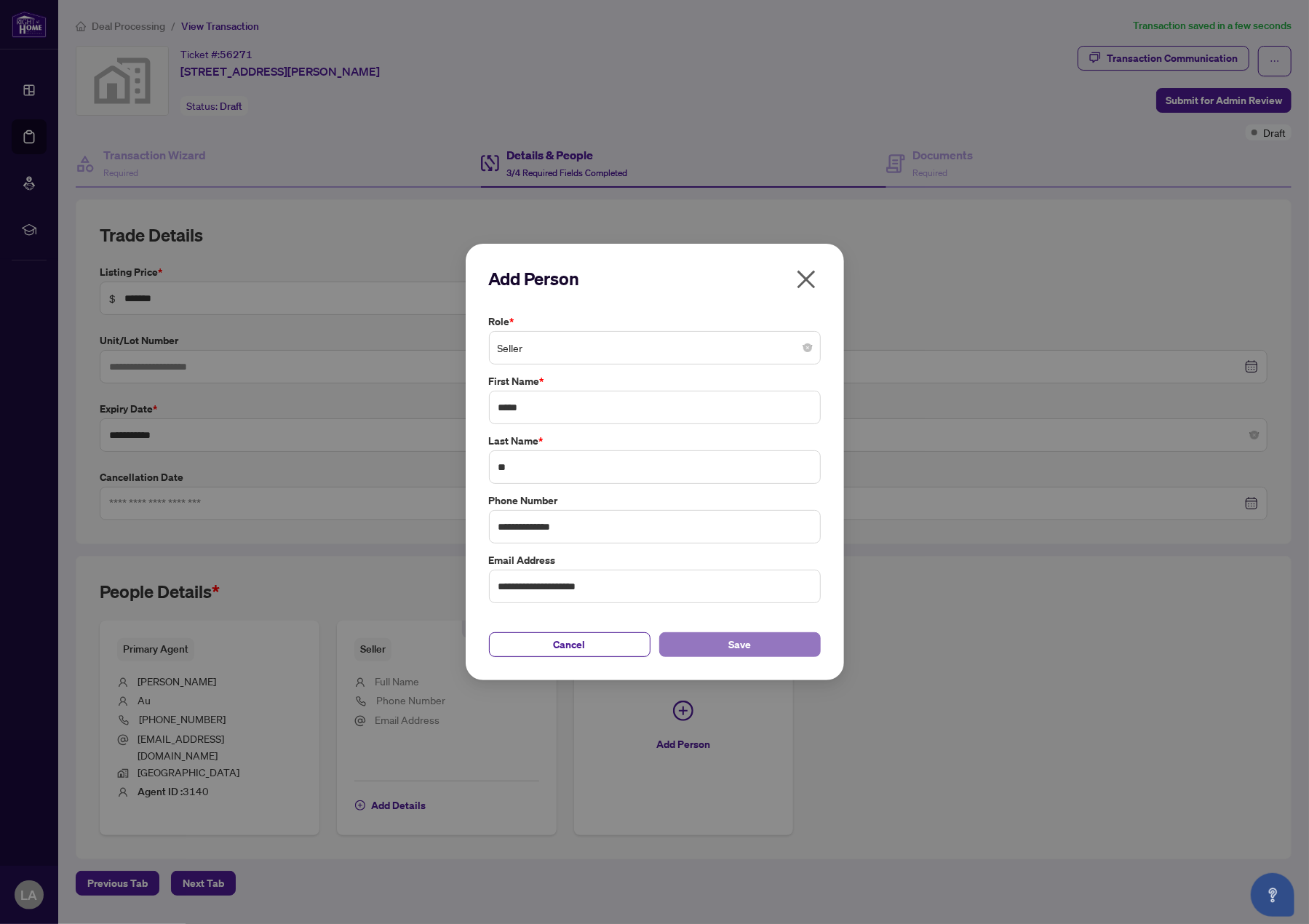  What do you see at coordinates (655, 381) in the screenshot?
I see `label: First Name` at bounding box center [655, 381].